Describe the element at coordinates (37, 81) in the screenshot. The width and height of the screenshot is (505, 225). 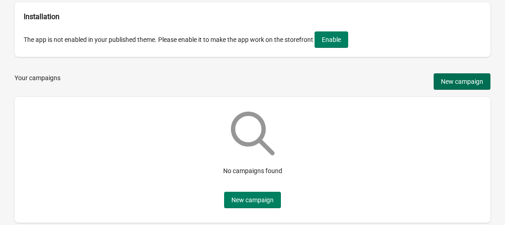
I see `div: Your campaigns` at that location.